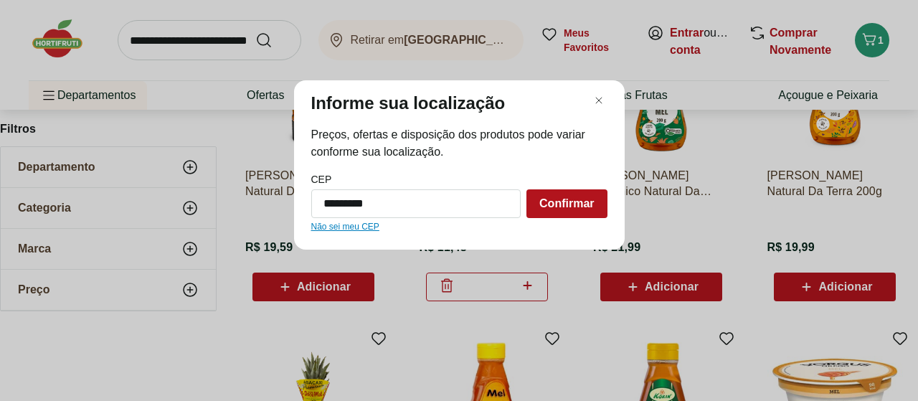 This screenshot has width=918, height=401. I want to click on button: Fechar modal de regionalização, so click(599, 100).